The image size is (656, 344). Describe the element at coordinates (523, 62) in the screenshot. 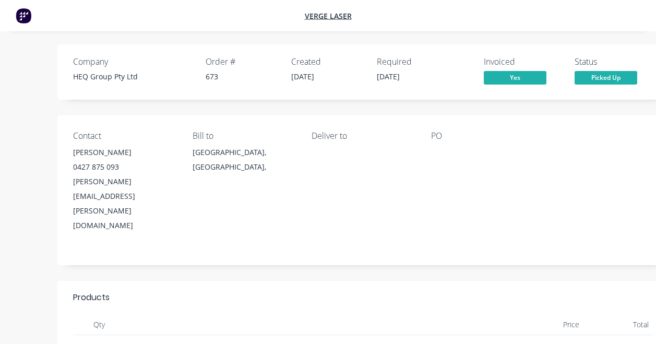

I see `div: Invoiced` at that location.